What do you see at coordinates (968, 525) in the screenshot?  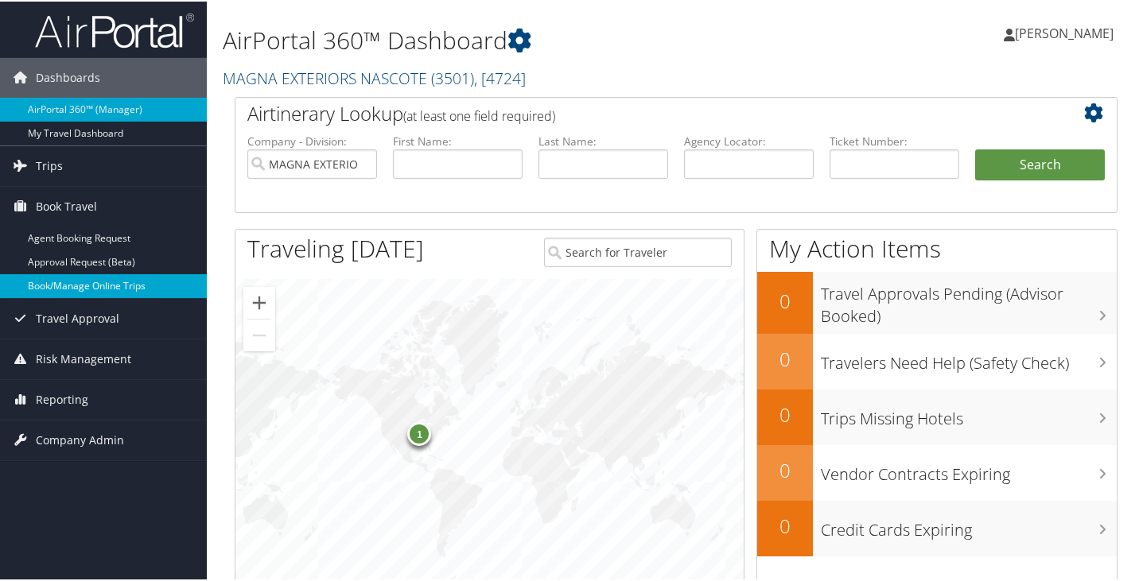 I see `h3: Credit Cards Expiring` at bounding box center [968, 525].